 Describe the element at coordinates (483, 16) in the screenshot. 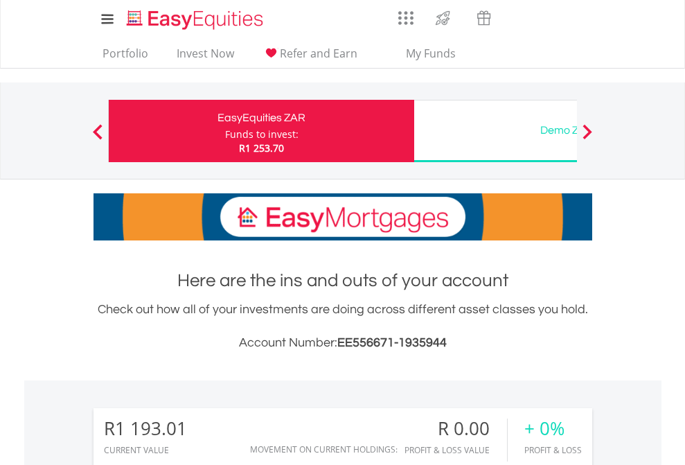

I see `a: Vouchers` at that location.